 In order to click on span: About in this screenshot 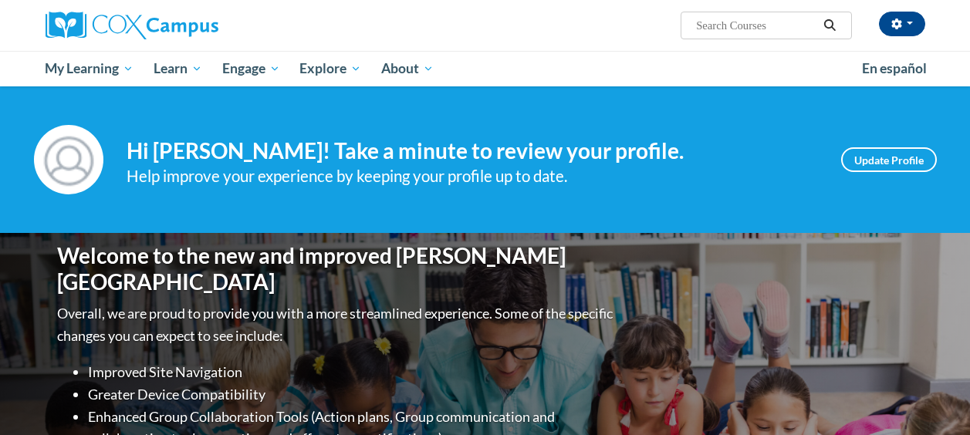, I will do `click(407, 69)`.